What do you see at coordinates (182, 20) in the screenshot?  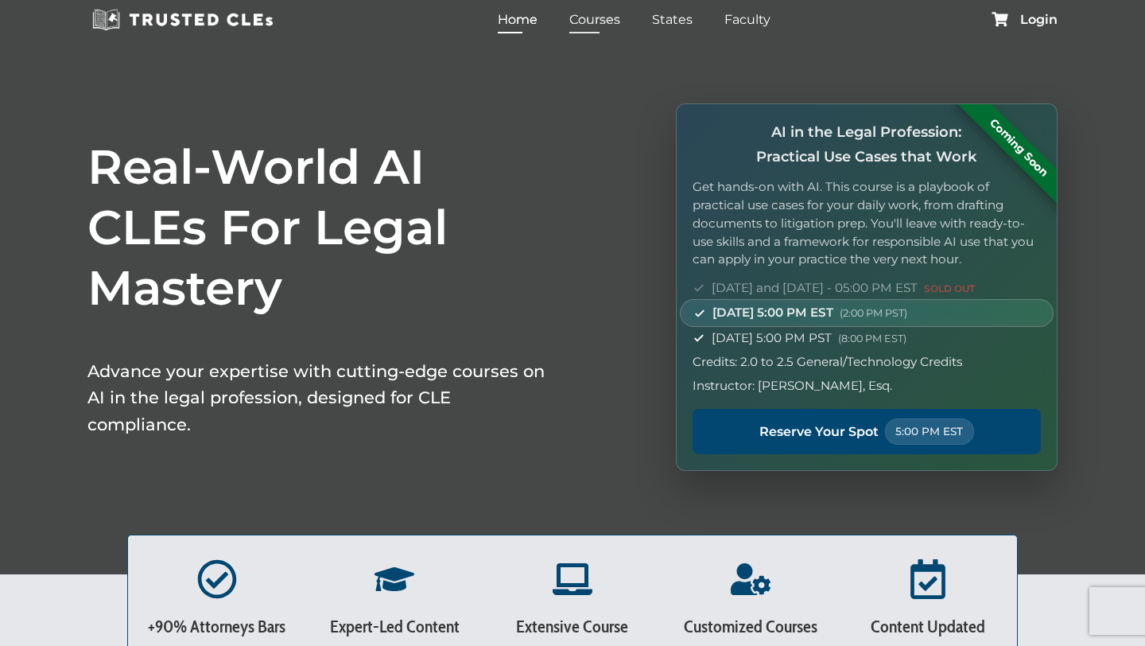 I see `img: Trusted CLEs` at bounding box center [182, 20].